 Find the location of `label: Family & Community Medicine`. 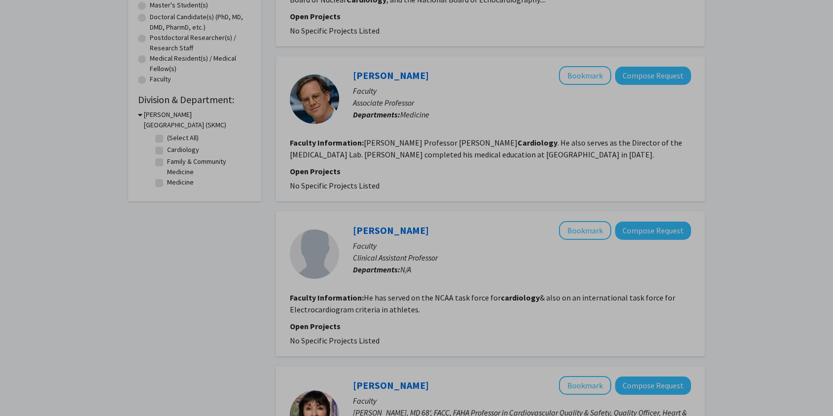

label: Family & Community Medicine is located at coordinates (208, 167).